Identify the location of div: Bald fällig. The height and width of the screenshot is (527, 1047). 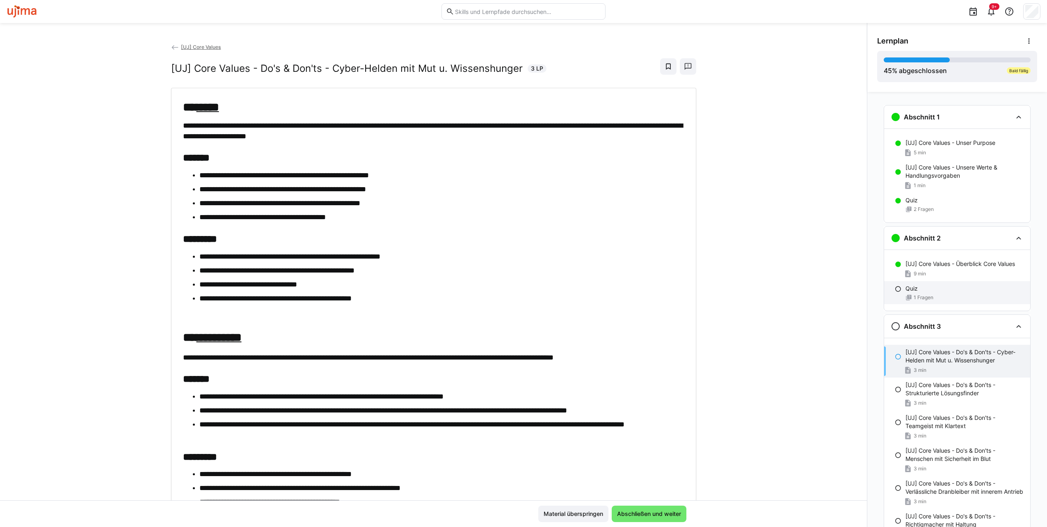
(1019, 71).